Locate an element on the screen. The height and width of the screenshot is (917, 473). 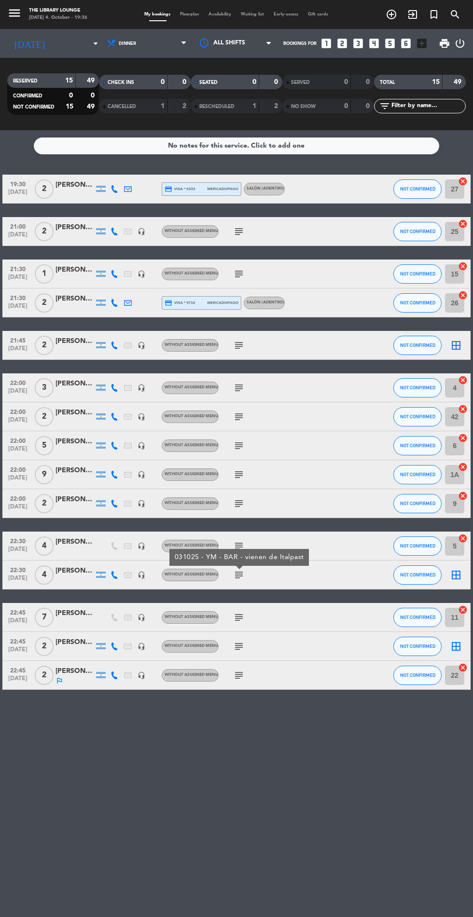
i: looks_6 is located at coordinates (406, 43).